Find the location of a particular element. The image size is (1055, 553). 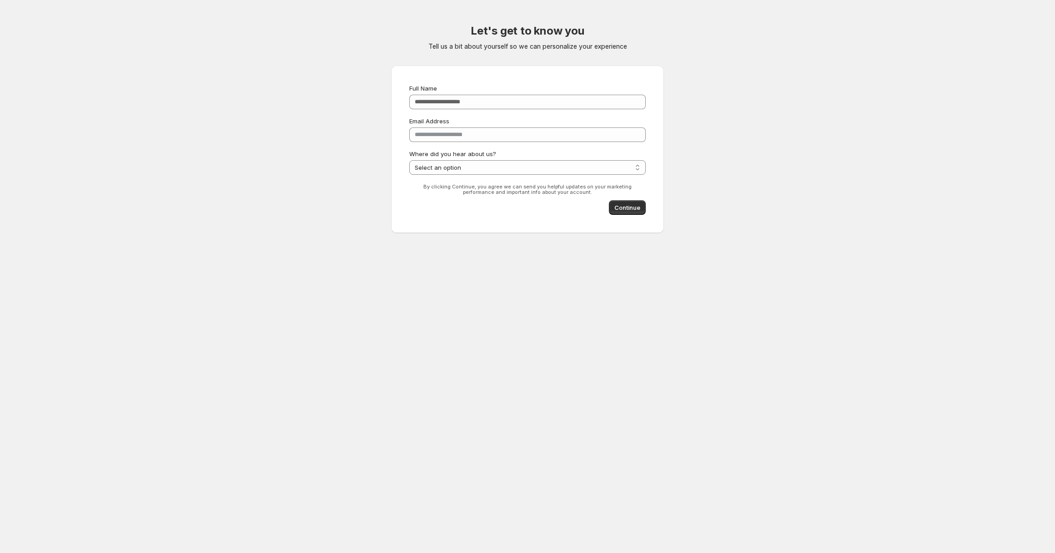

span: Continue is located at coordinates (627, 207).